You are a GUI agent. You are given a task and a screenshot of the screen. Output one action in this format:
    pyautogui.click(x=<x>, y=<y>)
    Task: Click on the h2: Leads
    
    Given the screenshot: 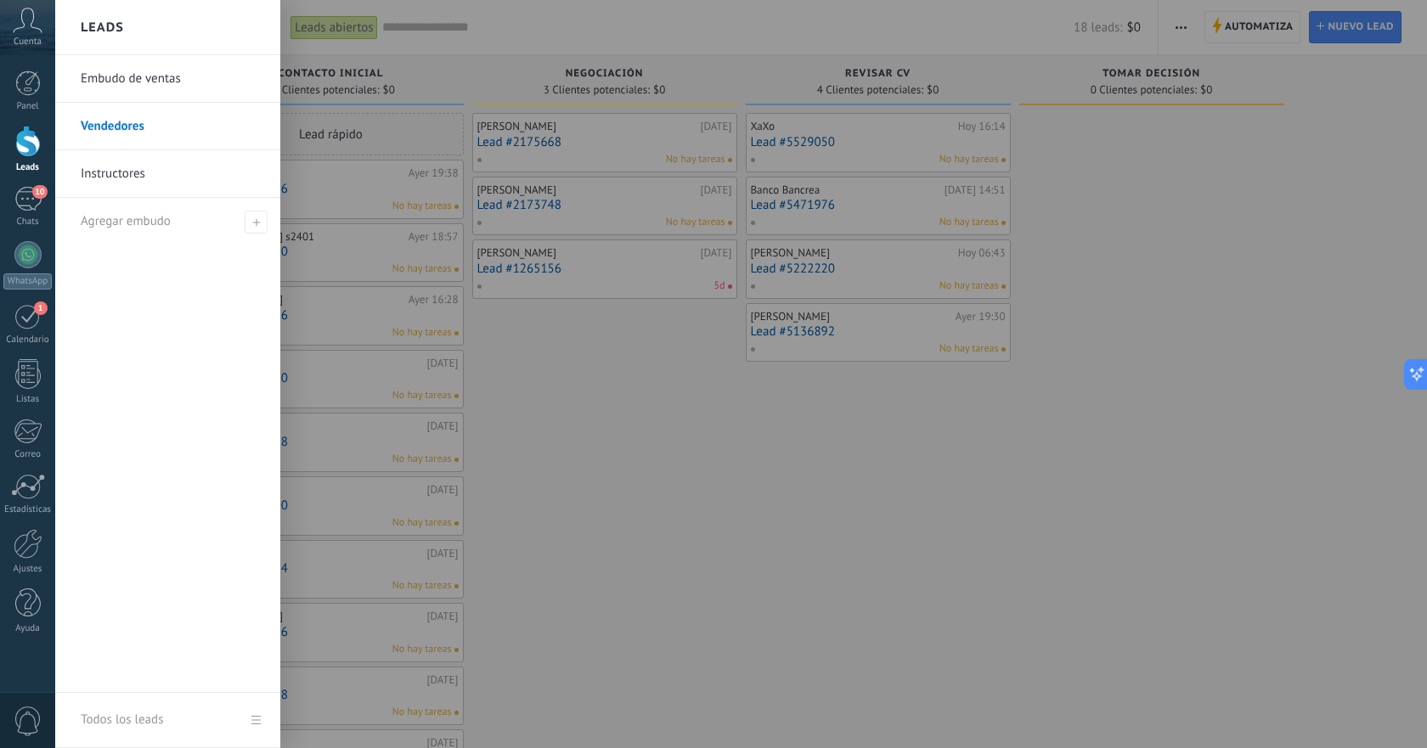 What is the action you would take?
    pyautogui.click(x=102, y=27)
    